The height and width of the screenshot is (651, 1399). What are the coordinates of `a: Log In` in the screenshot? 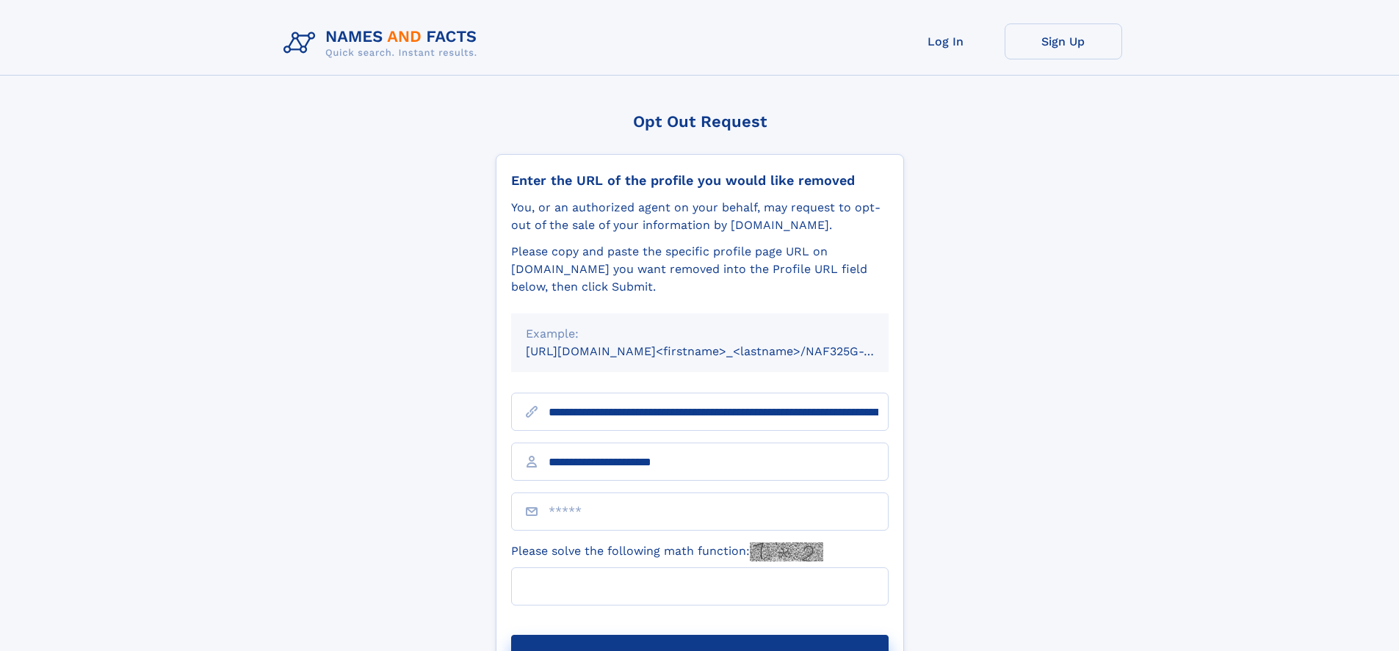 It's located at (946, 41).